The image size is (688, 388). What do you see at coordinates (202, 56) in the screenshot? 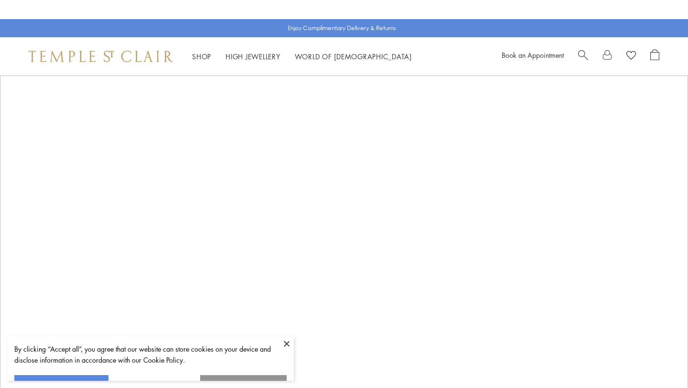
I see `a: ShopShop` at bounding box center [202, 56].